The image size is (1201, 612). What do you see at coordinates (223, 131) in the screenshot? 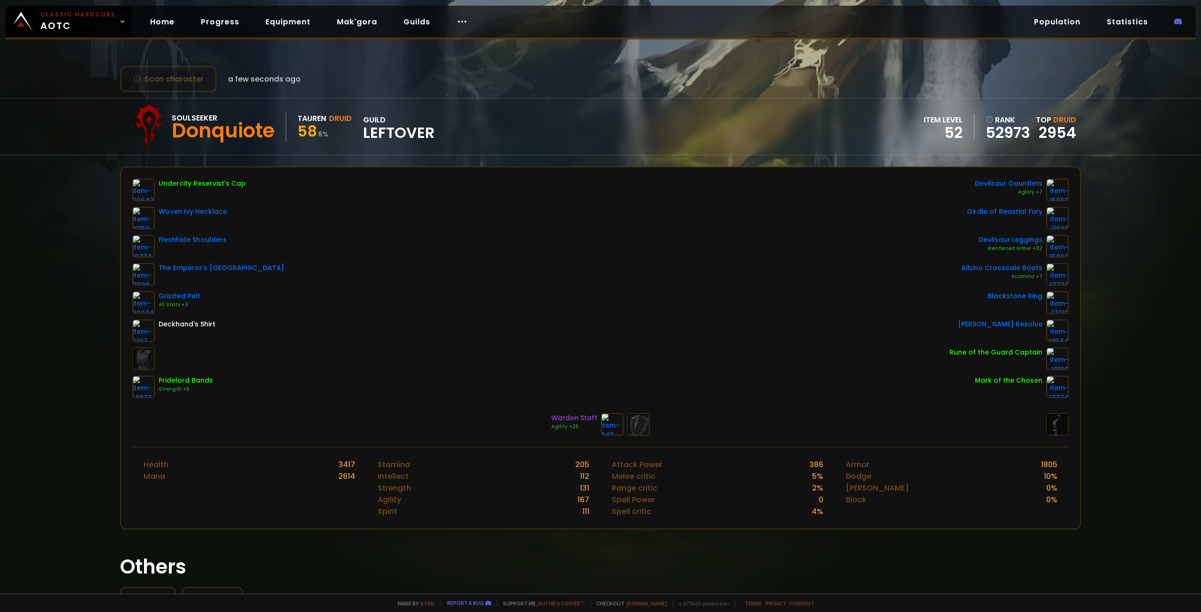
I see `div: Donquiote` at bounding box center [223, 131].